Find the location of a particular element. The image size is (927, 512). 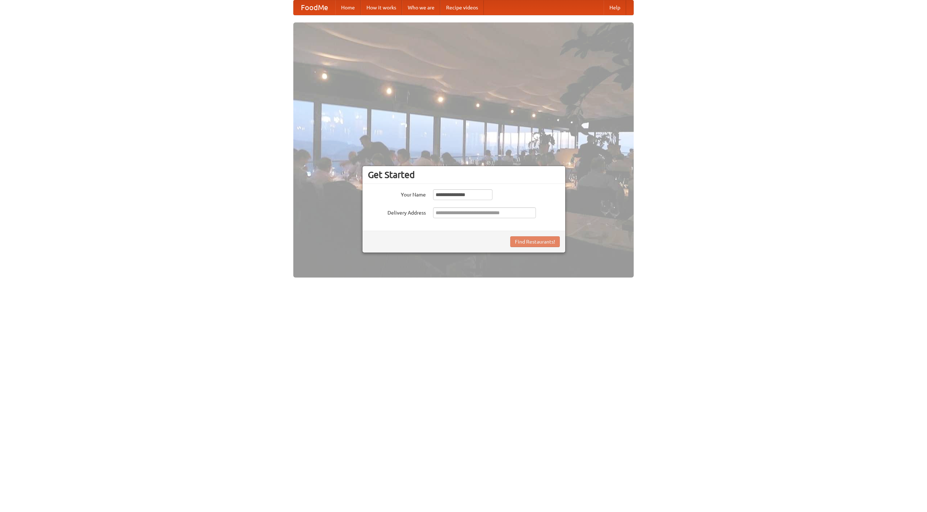

a: How it works is located at coordinates (381, 8).